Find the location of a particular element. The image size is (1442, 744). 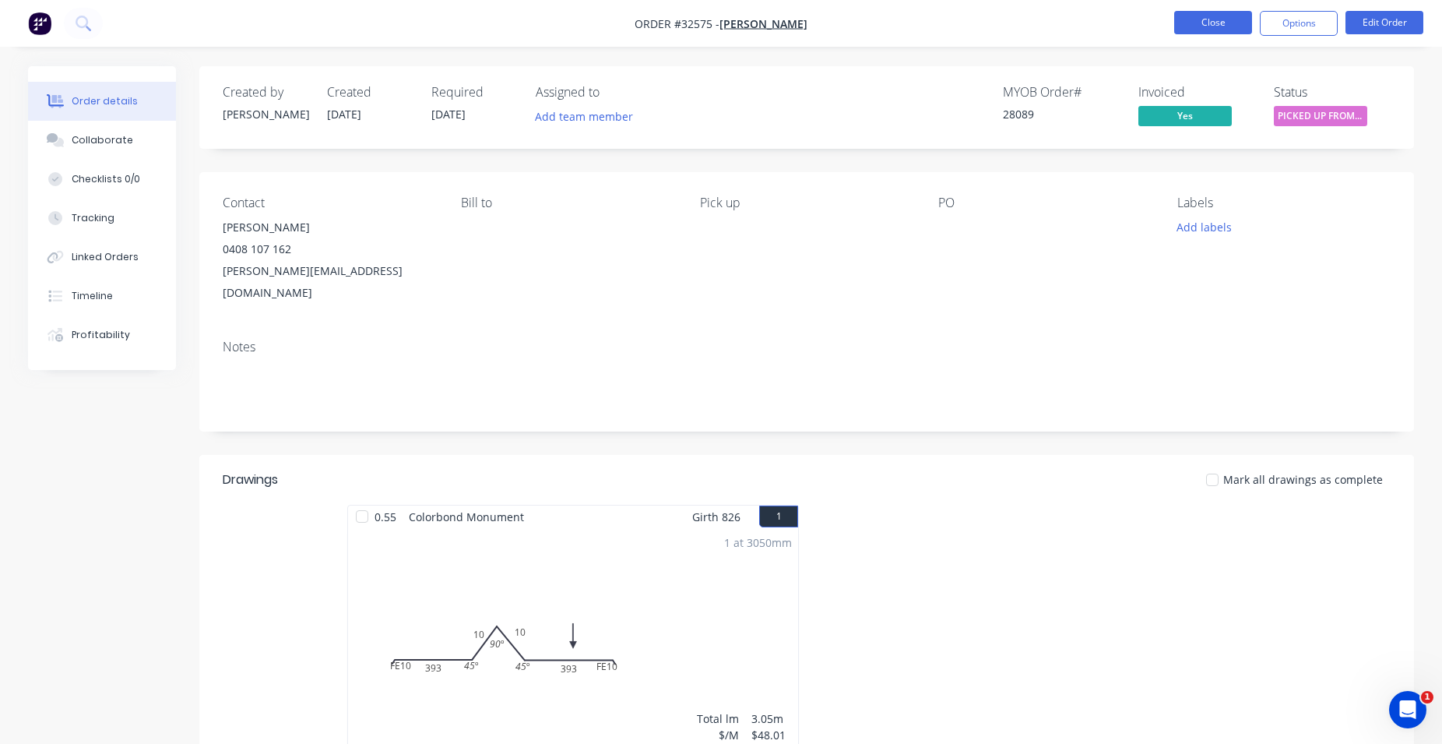

button: Checklists 0/0 is located at coordinates (102, 179).